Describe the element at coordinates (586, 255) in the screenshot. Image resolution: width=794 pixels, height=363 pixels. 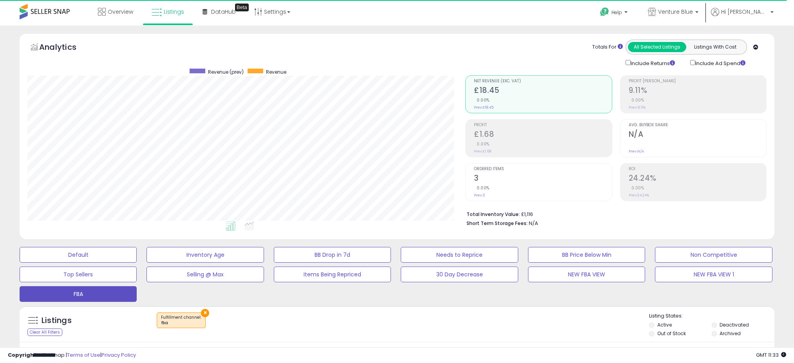
I see `button: BB Price Below Min` at that location.